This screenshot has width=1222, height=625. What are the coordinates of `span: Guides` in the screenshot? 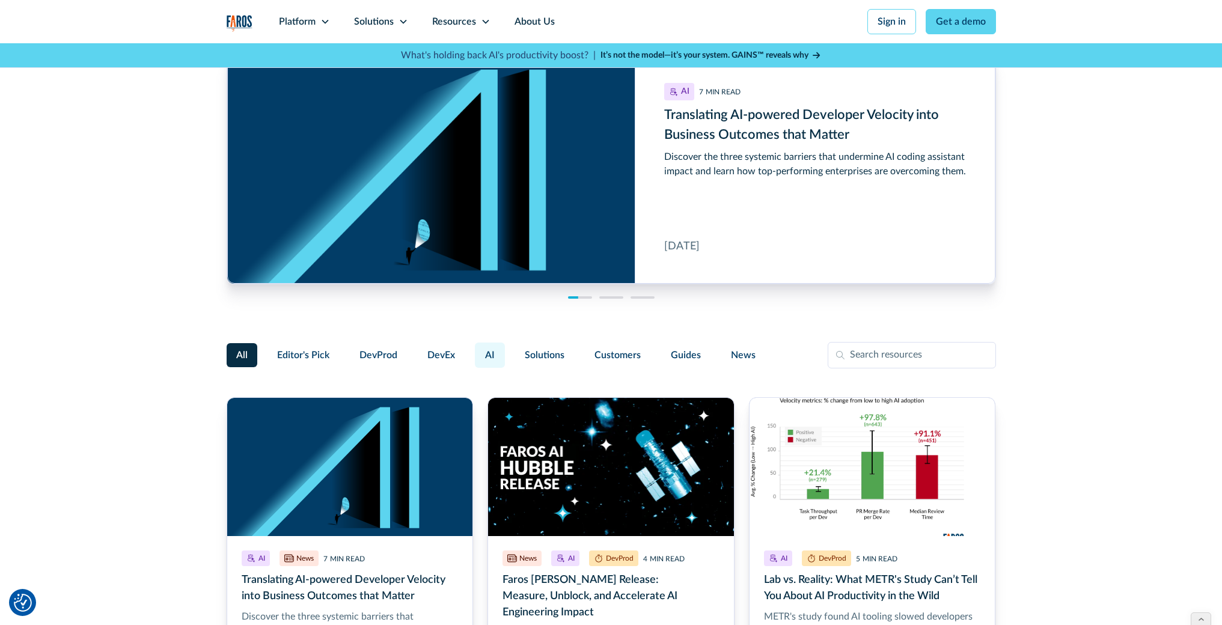 It's located at (686, 355).